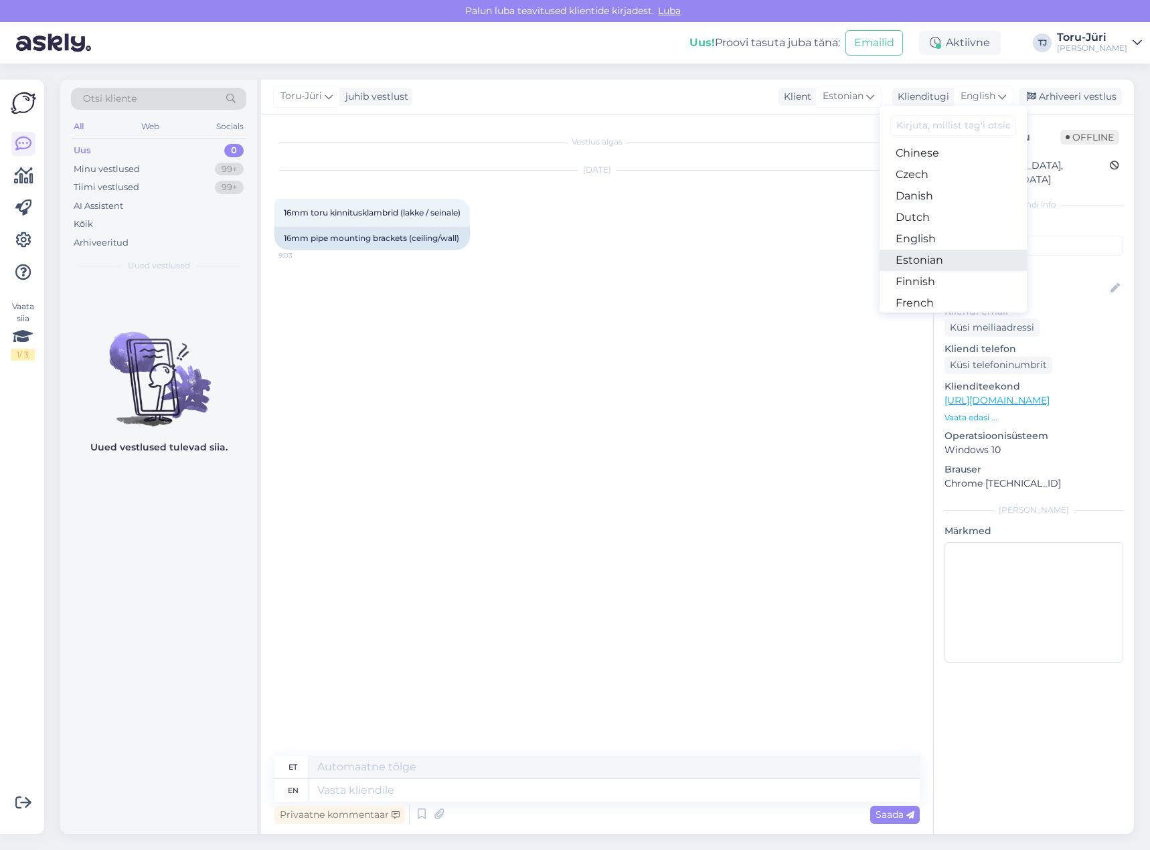  What do you see at coordinates (1034, 246) in the screenshot?
I see `input: Lisa tag` at bounding box center [1034, 246].